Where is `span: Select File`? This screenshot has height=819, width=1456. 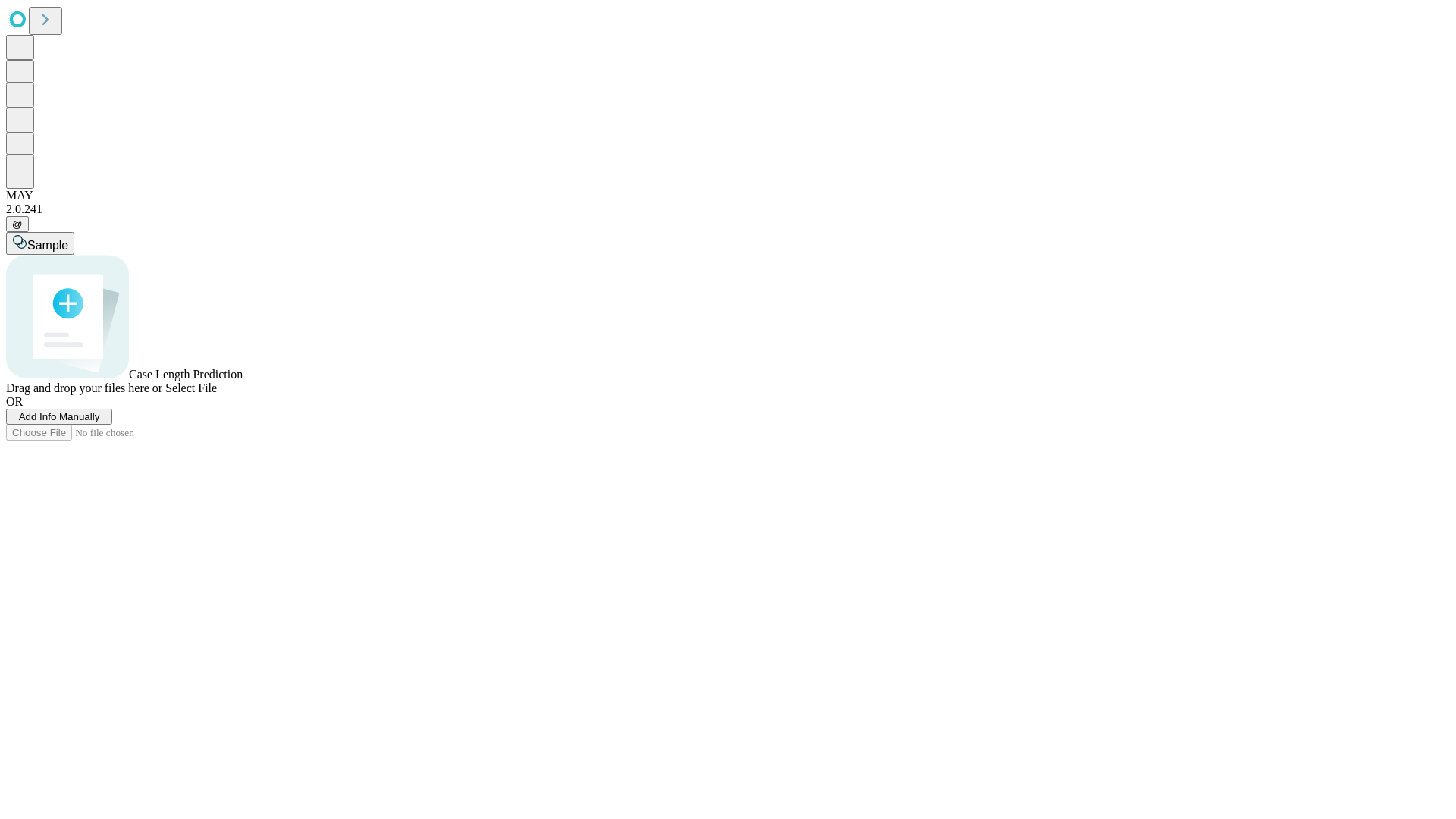 span: Select File is located at coordinates (191, 387).